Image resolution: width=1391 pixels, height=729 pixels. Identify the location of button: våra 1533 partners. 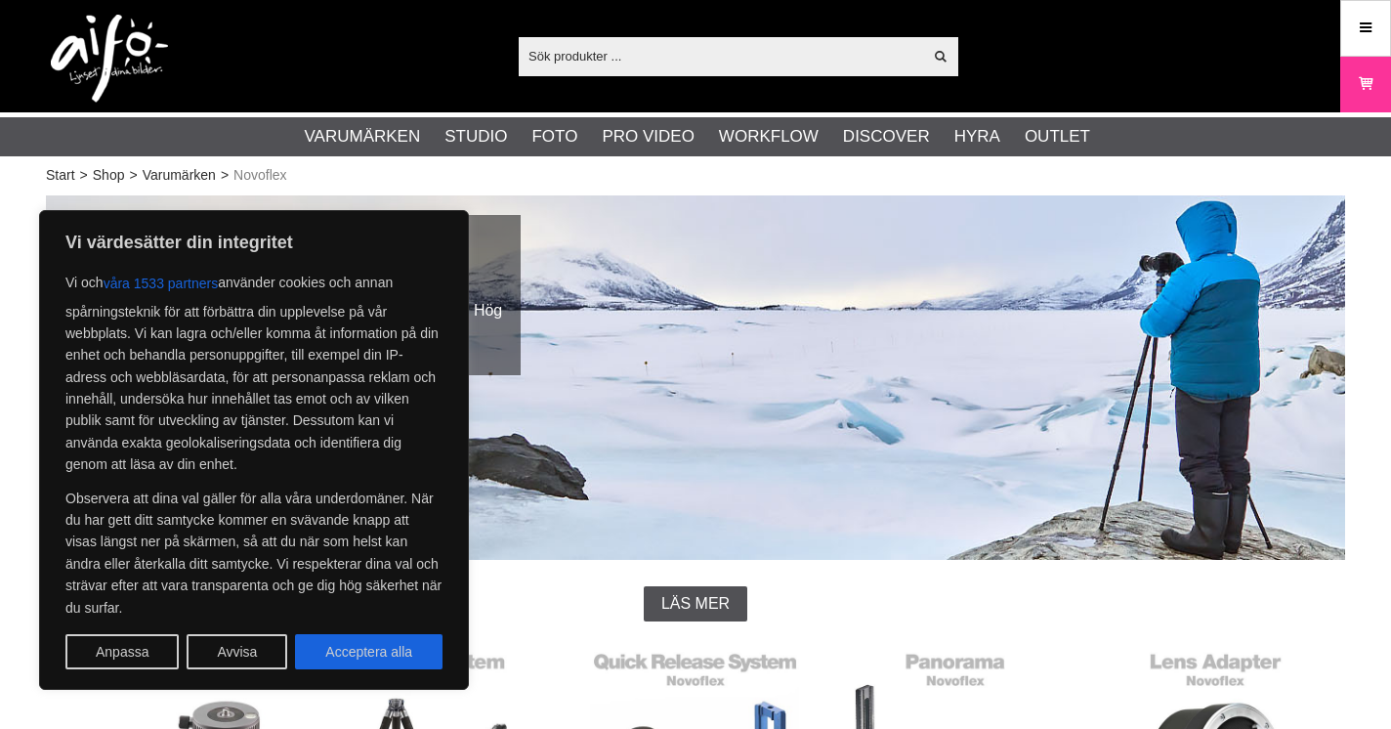
(161, 283).